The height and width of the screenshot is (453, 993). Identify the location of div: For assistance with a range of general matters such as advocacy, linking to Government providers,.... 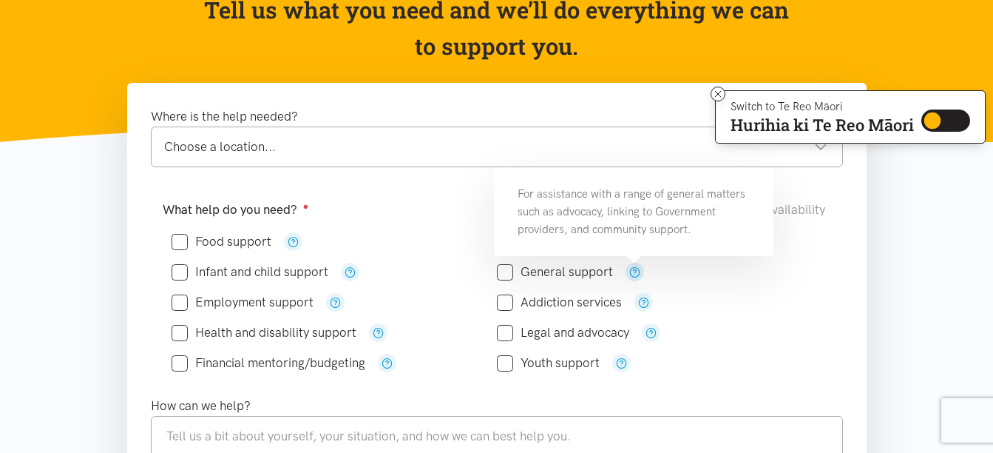
(634, 212).